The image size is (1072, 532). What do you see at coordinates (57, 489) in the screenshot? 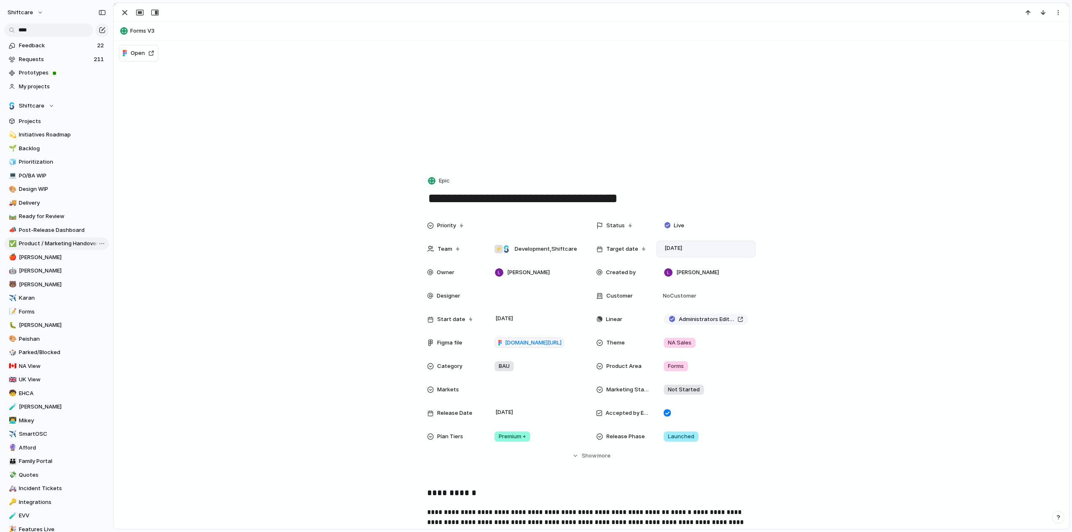
I see `div: 🚑Incident Tickets` at bounding box center [57, 489].